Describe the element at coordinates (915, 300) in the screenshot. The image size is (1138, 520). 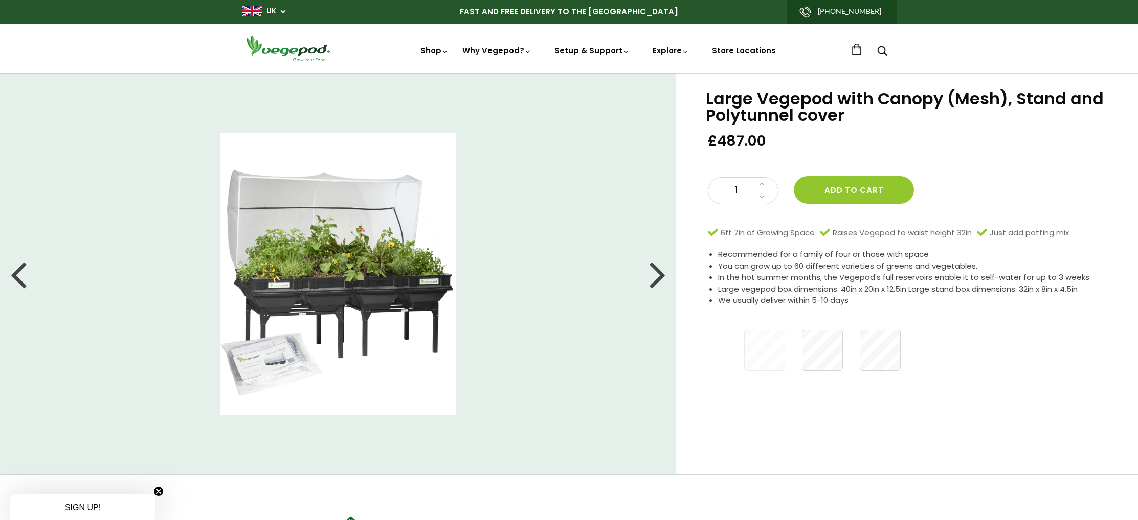
I see `li: We usually deliver within 5-10 days` at that location.